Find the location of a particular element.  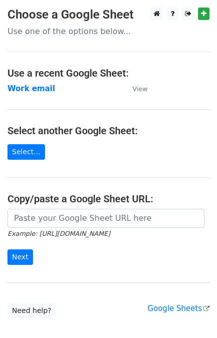

a: View is located at coordinates (135, 89).